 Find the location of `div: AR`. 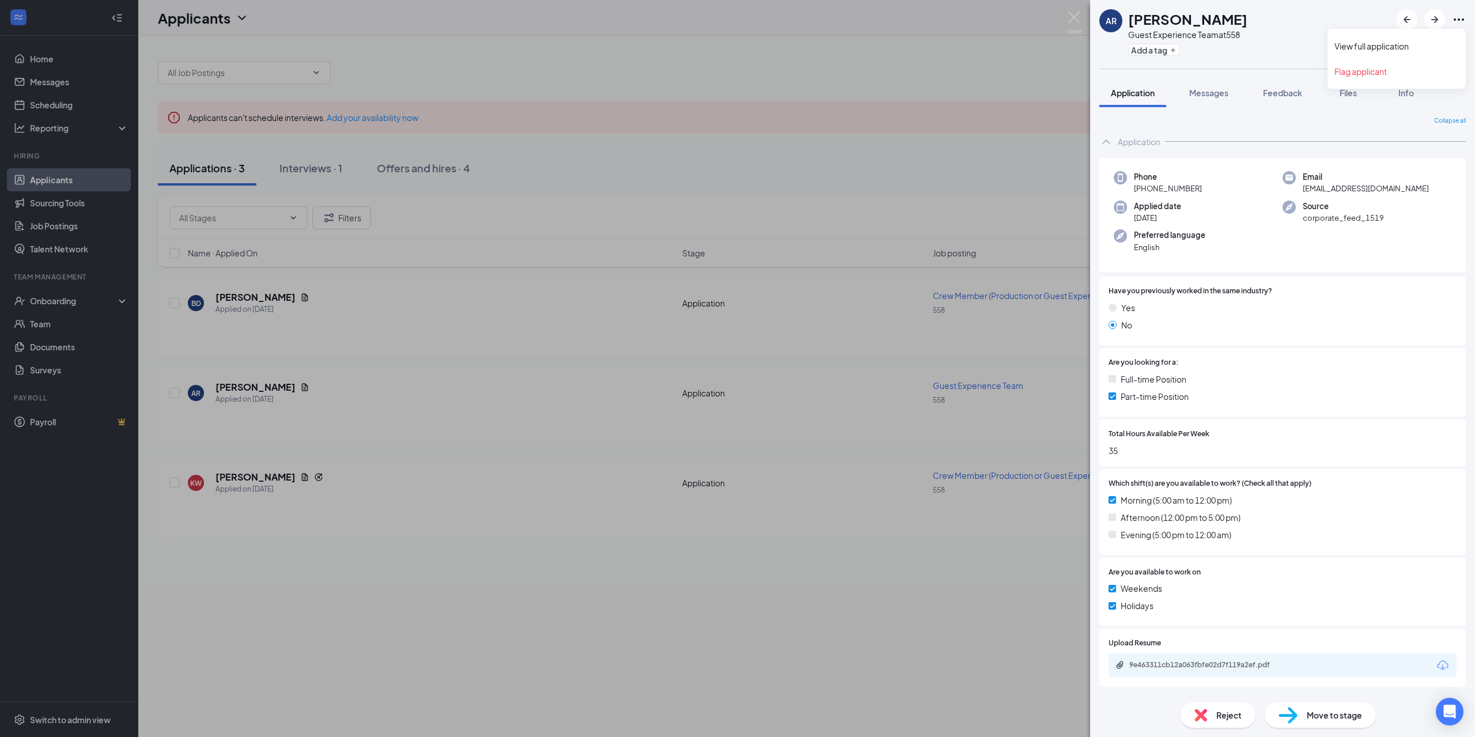

div: AR is located at coordinates (1111, 21).